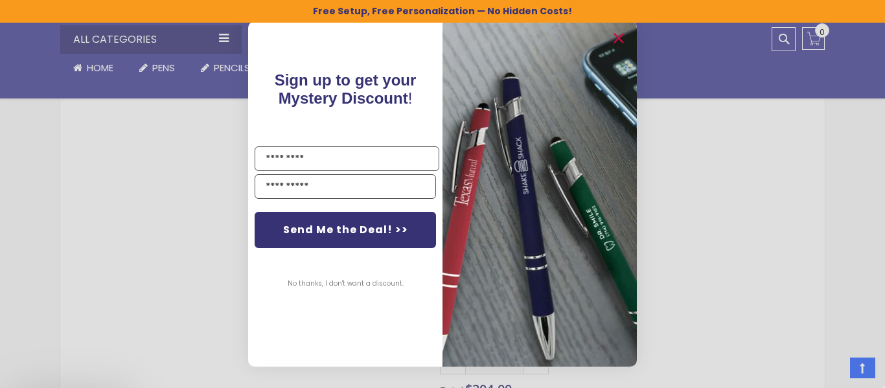 This screenshot has width=885, height=388. What do you see at coordinates (345, 284) in the screenshot?
I see `button: No thanks, I don't want a discount.` at bounding box center [345, 284].